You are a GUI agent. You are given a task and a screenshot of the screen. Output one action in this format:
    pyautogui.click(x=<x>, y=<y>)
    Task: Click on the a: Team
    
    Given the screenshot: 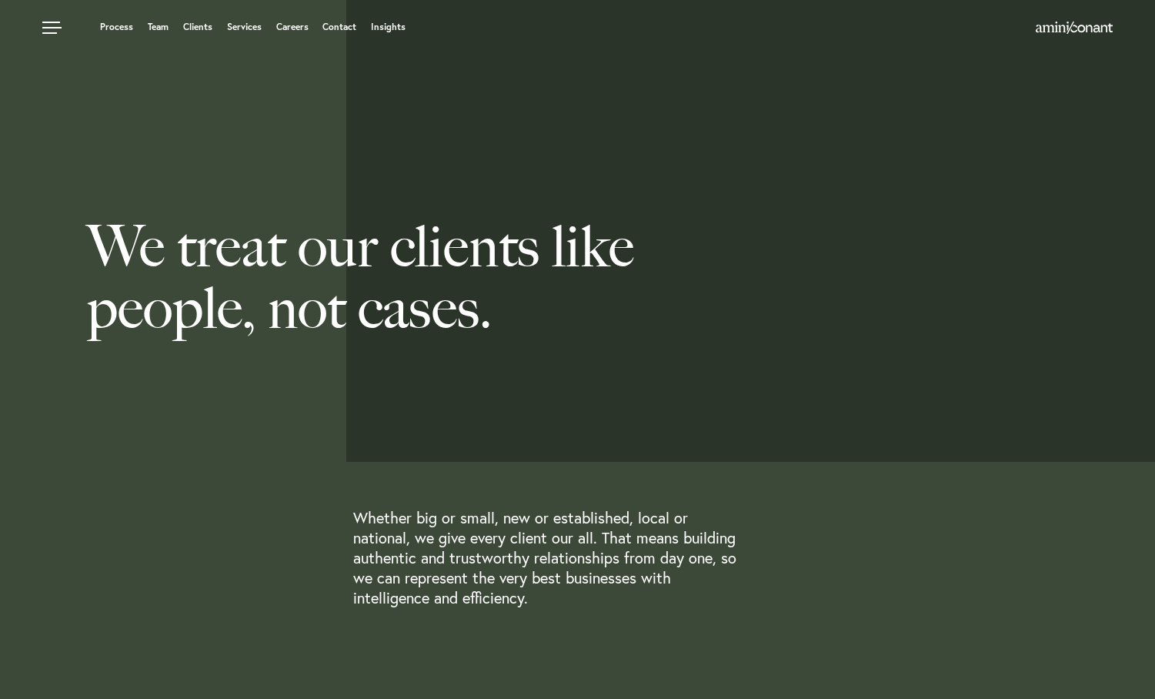 What is the action you would take?
    pyautogui.click(x=158, y=27)
    